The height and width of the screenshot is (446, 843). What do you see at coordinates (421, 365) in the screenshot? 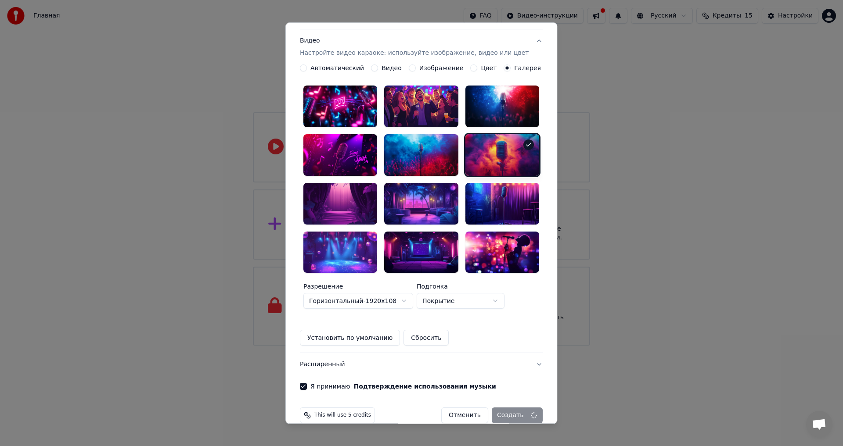
I see `button: Расширенный` at bounding box center [421, 365].